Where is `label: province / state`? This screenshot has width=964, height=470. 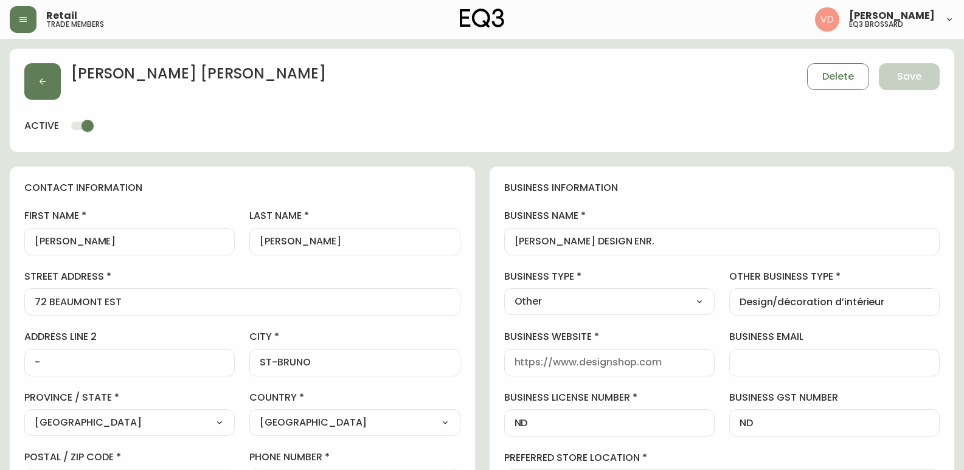
label: province / state is located at coordinates (130, 398).